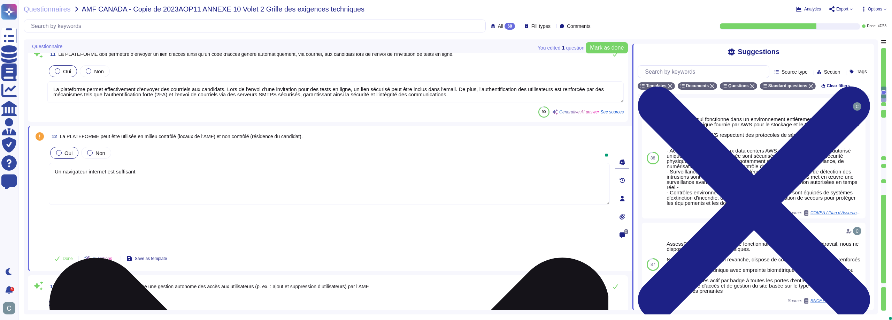 The width and height of the screenshot is (892, 320). Describe the element at coordinates (47, 46) in the screenshot. I see `span: Questionnaire` at that location.